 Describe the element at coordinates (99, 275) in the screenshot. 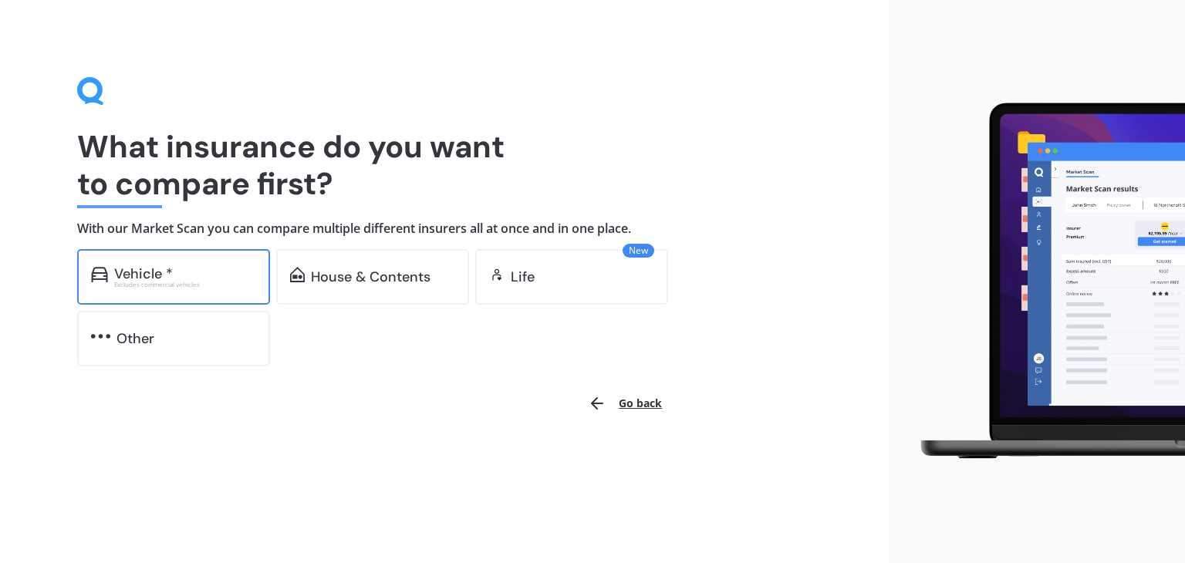

I see `img: car.f15378c7a67c060ca3f3.svg` at that location.